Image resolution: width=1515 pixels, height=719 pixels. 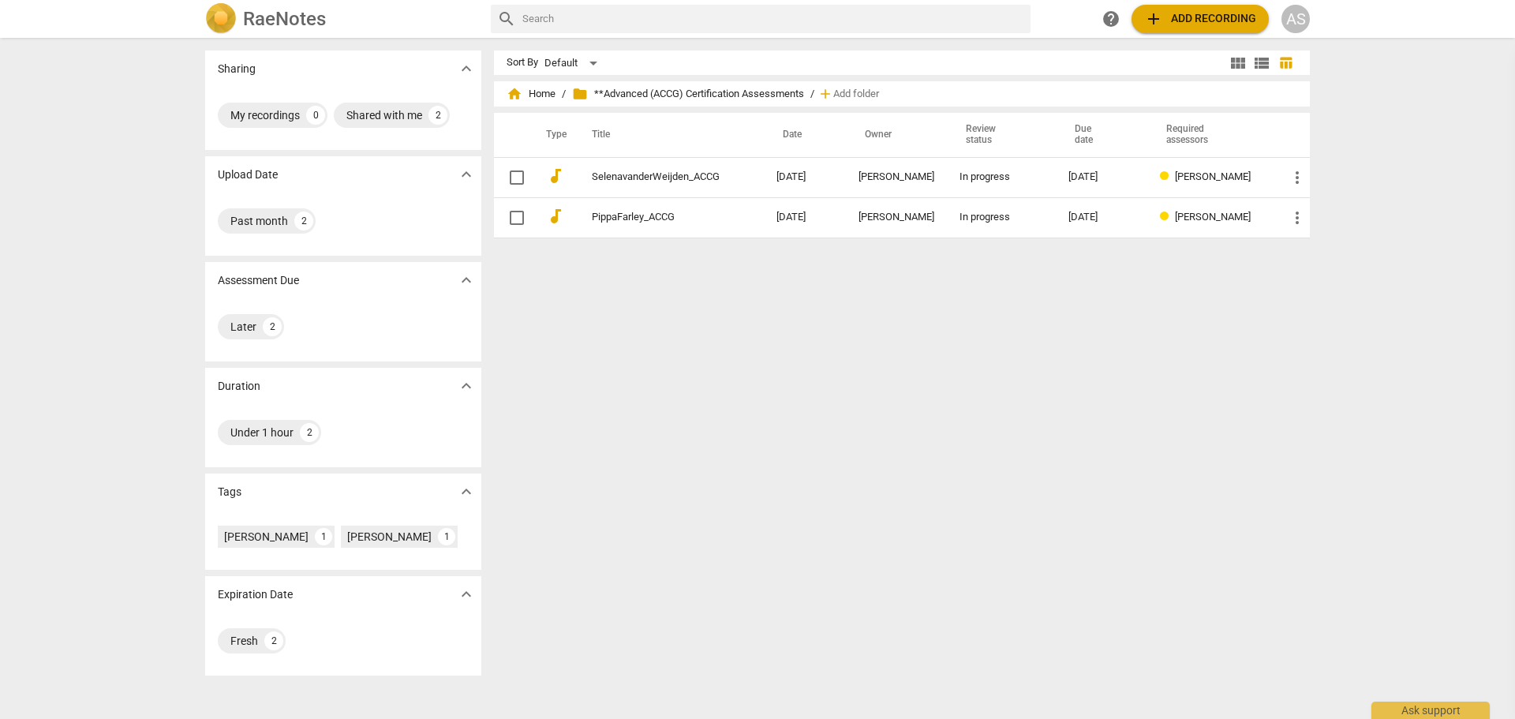 I want to click on button: Table view, so click(x=1286, y=63).